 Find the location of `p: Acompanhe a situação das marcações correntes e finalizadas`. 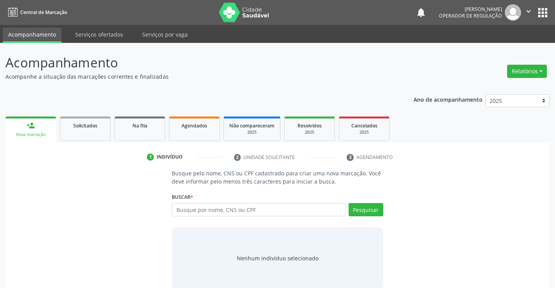

p: Acompanhe a situação das marcações correntes e finalizadas is located at coordinates (196, 76).